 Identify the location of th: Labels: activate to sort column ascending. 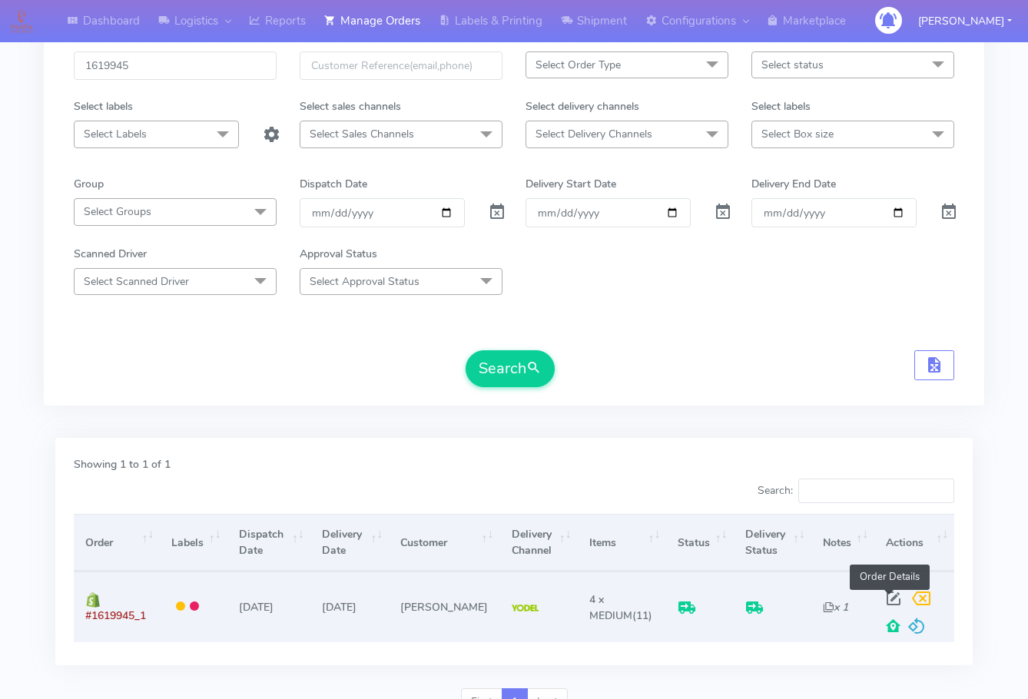
(193, 543).